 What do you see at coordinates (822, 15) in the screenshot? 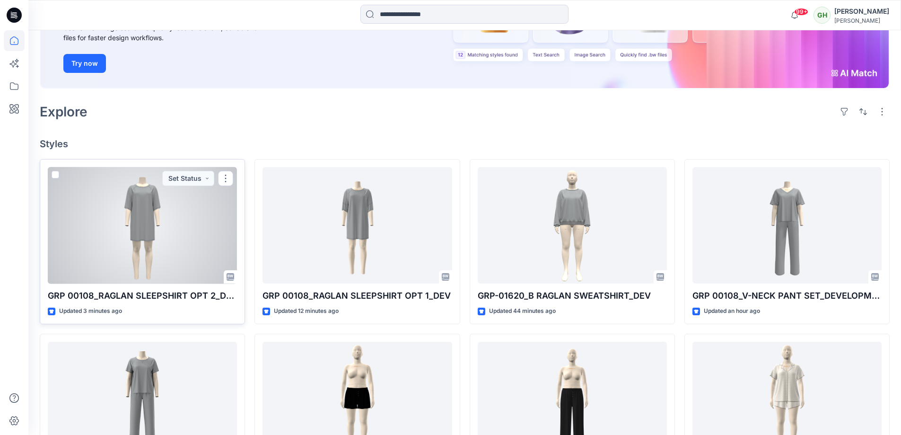
I see `div: GH` at bounding box center [822, 15].